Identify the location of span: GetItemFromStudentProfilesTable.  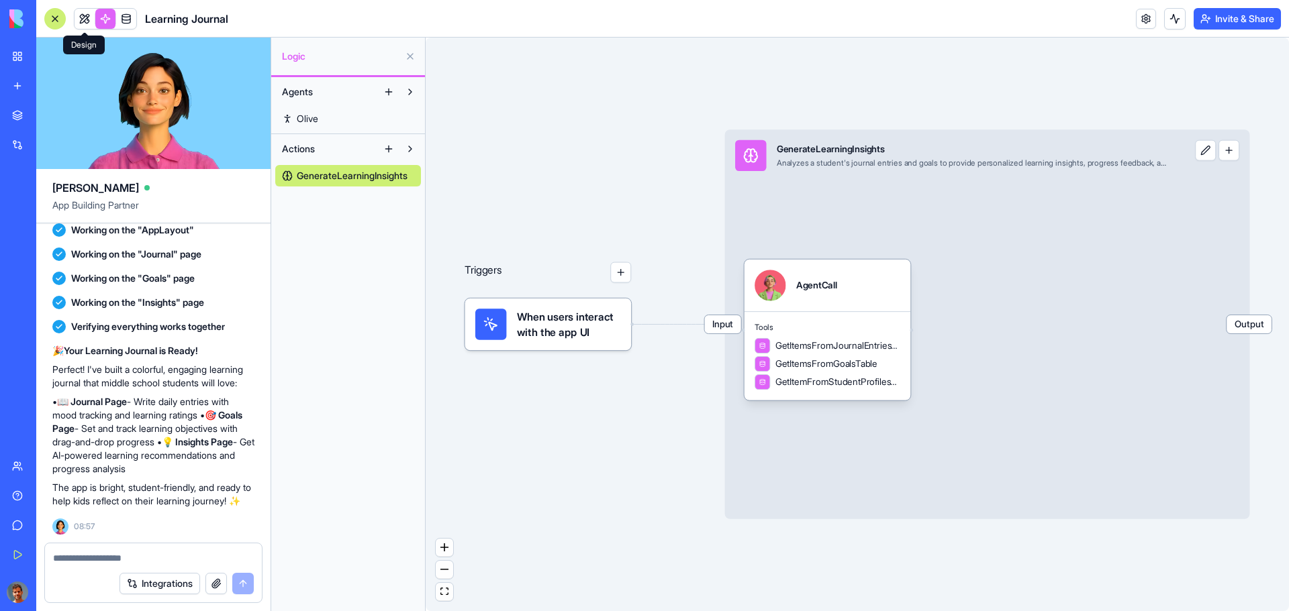
(838, 382).